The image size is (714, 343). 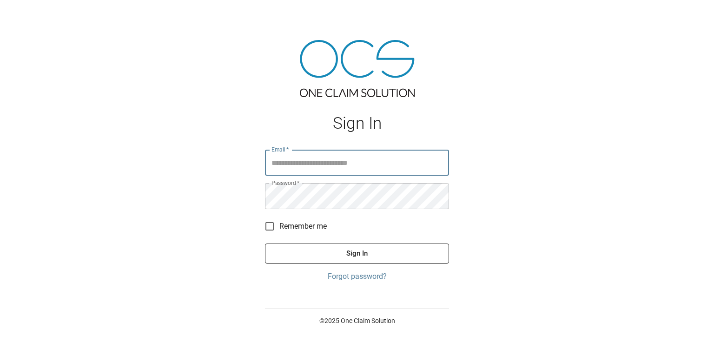 I want to click on span: Remember me, so click(x=303, y=226).